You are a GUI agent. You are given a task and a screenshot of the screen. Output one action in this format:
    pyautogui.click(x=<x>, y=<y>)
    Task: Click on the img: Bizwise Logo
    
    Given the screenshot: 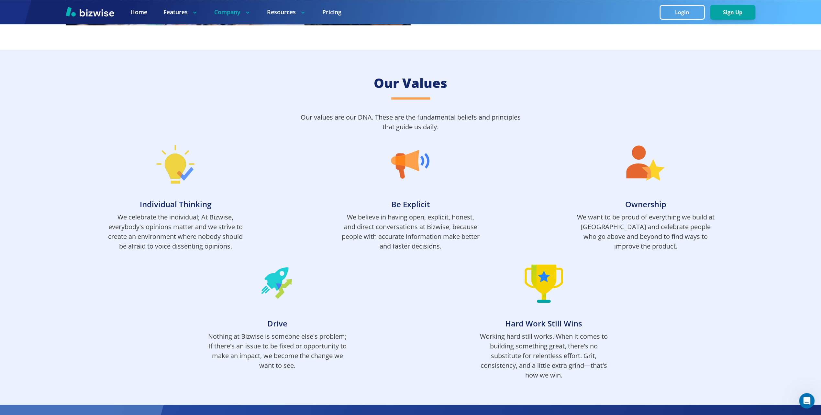 What is the action you would take?
    pyautogui.click(x=90, y=12)
    